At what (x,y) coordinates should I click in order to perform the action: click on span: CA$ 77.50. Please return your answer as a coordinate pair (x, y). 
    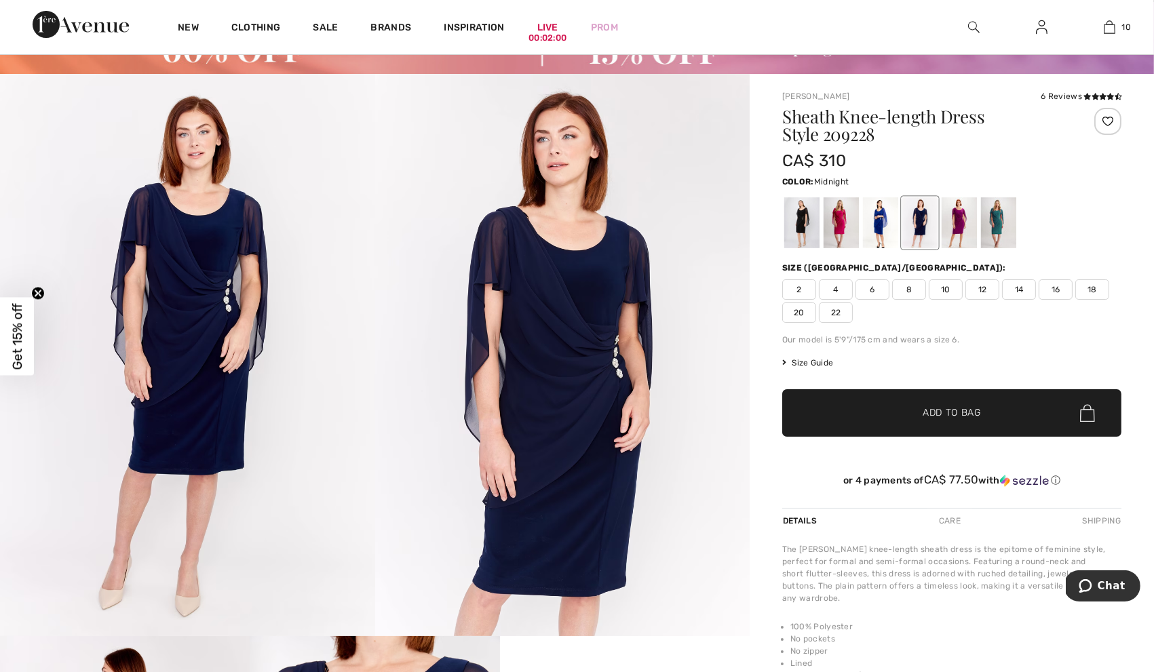
    Looking at the image, I should click on (951, 480).